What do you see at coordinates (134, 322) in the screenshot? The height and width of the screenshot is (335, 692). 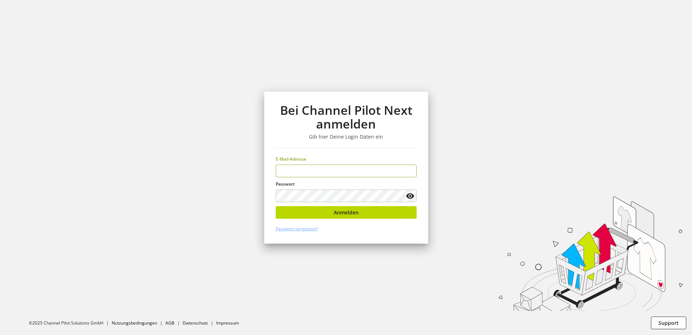 I see `a: Nutzungsbedingungen` at bounding box center [134, 322].